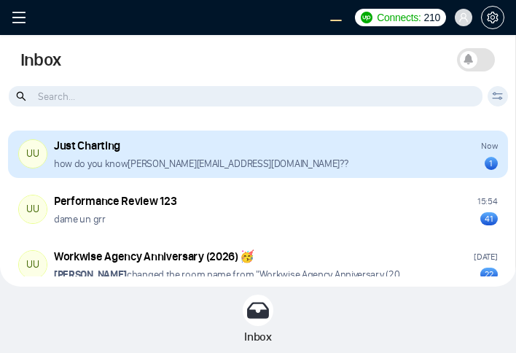  What do you see at coordinates (19, 17) in the screenshot?
I see `span: menu` at bounding box center [19, 17].